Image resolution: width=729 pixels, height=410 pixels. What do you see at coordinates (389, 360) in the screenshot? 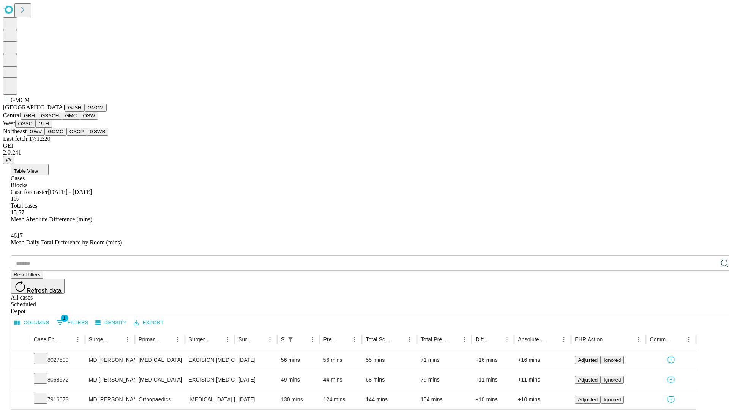
I see `div: 55 mins` at bounding box center [389, 360].